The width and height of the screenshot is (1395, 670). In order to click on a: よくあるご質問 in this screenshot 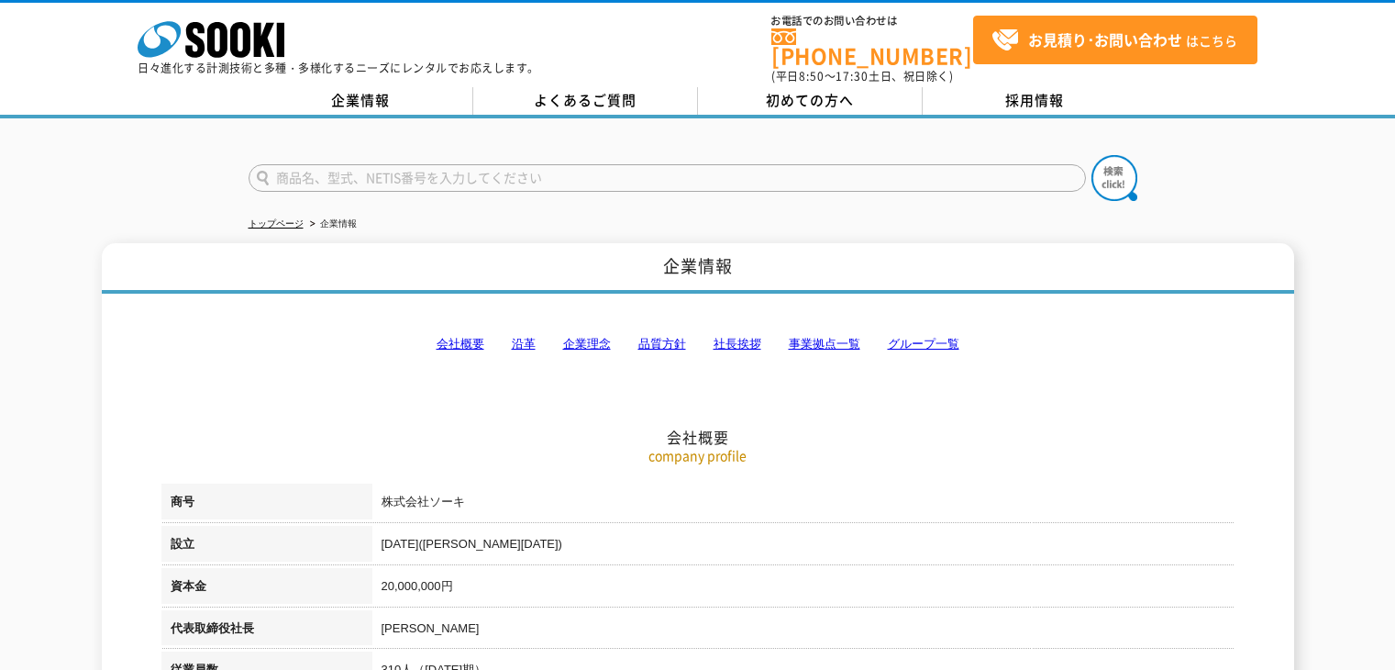, I will do `click(585, 101)`.